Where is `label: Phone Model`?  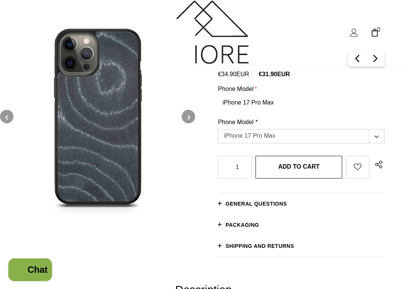
label: Phone Model is located at coordinates (237, 89).